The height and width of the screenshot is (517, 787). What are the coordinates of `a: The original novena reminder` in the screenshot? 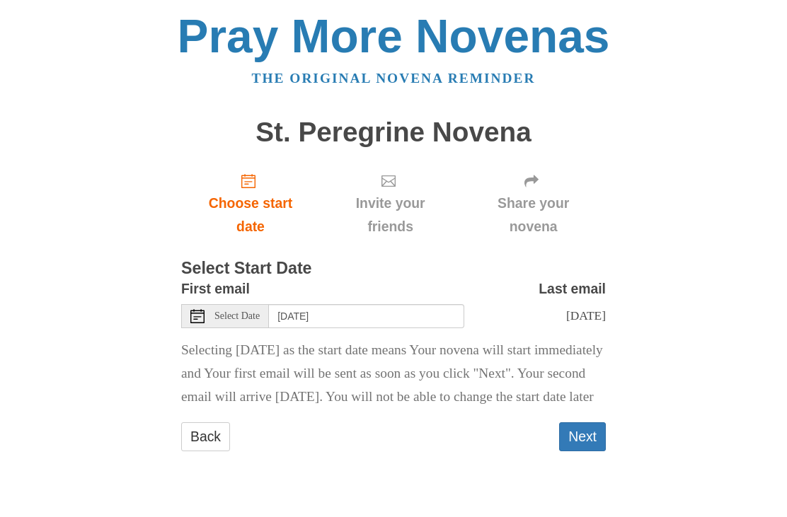 It's located at (393, 78).